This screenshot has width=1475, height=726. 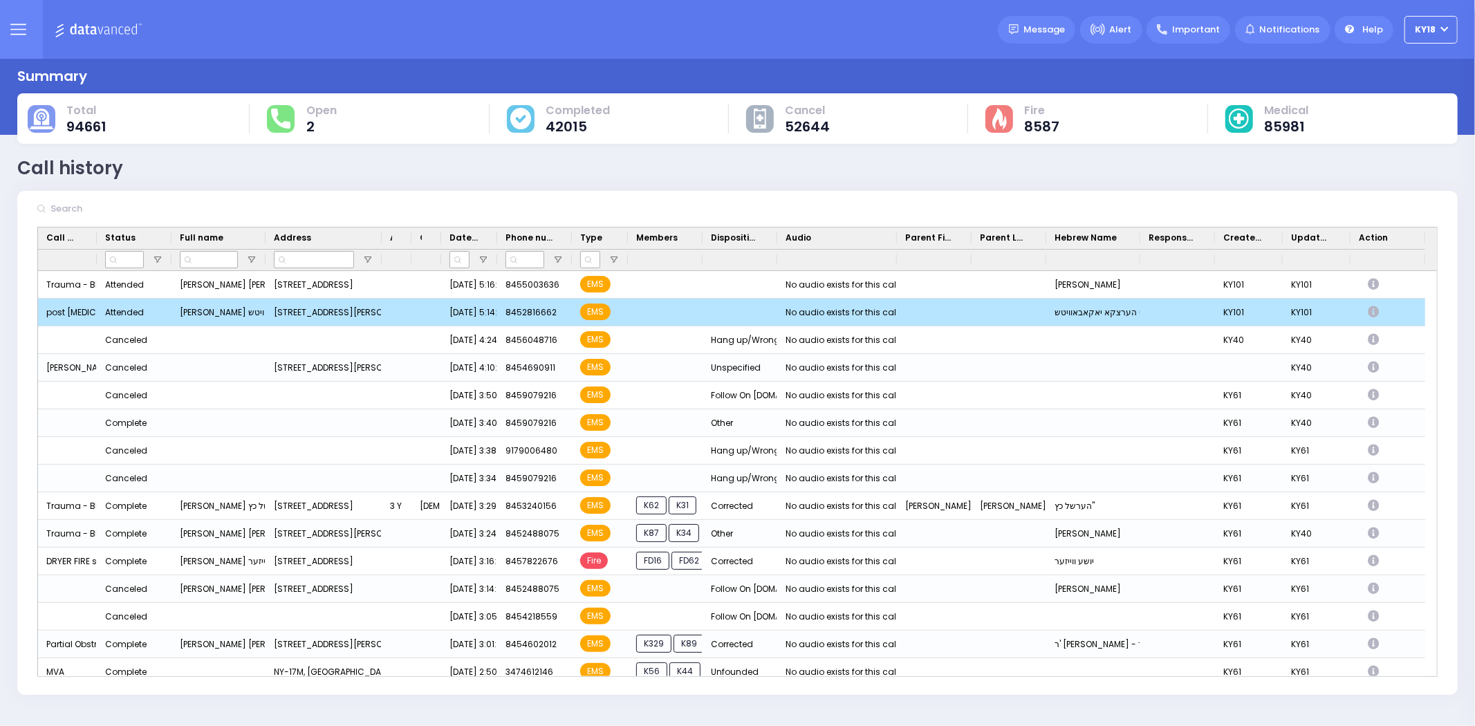 I want to click on span: Alert, so click(x=1121, y=30).